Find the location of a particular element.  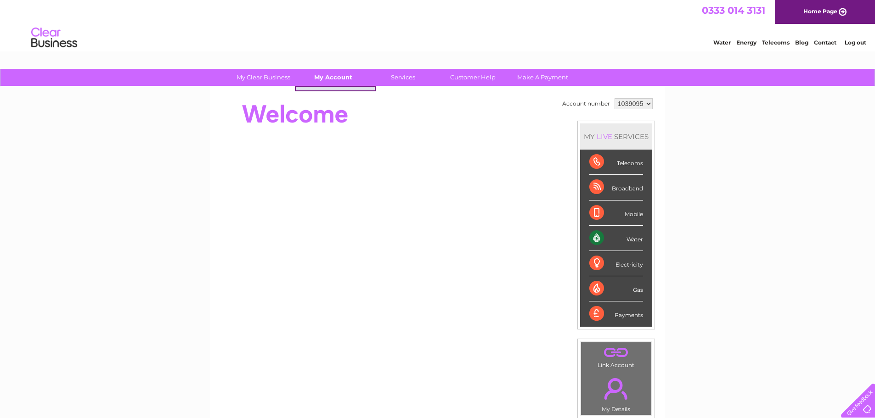

td: Account number is located at coordinates (586, 104).